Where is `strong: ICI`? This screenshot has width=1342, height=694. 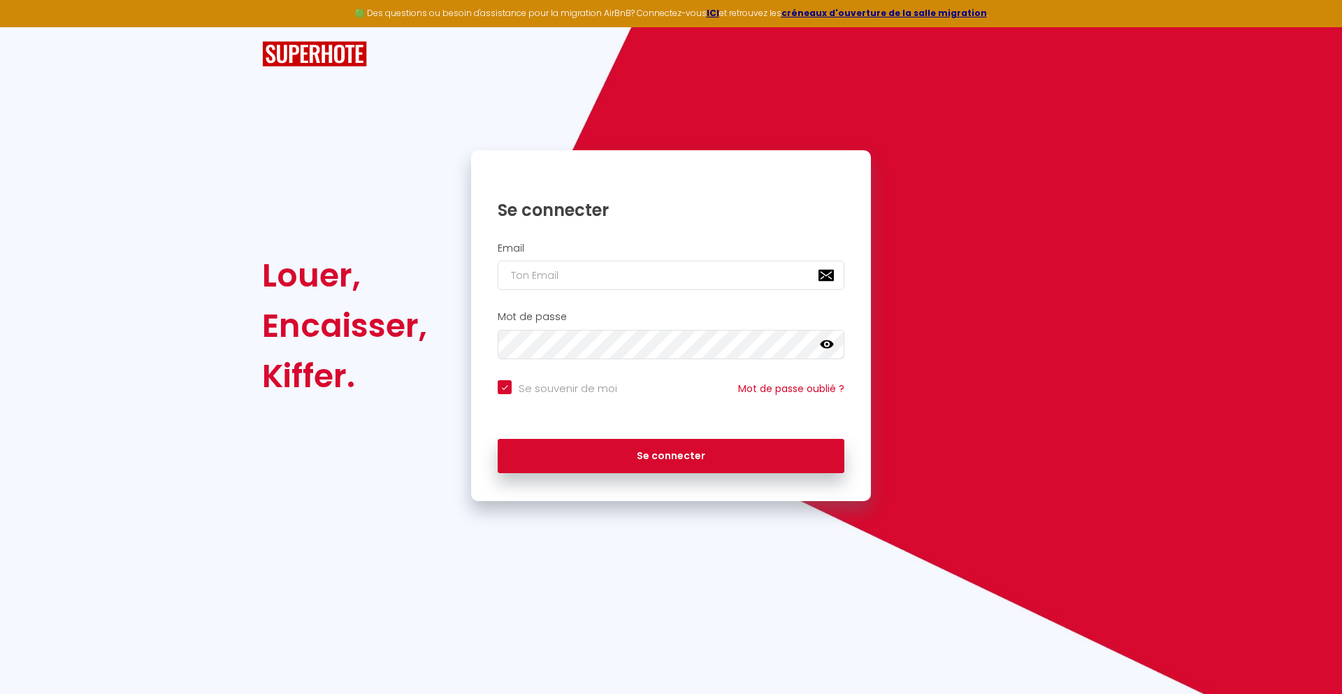
strong: ICI is located at coordinates (713, 13).